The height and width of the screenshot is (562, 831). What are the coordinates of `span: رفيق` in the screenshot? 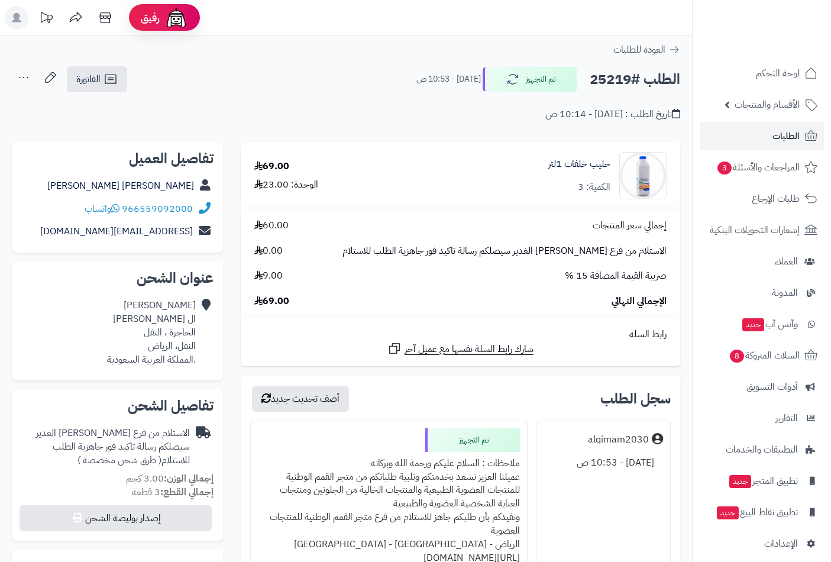 It's located at (150, 18).